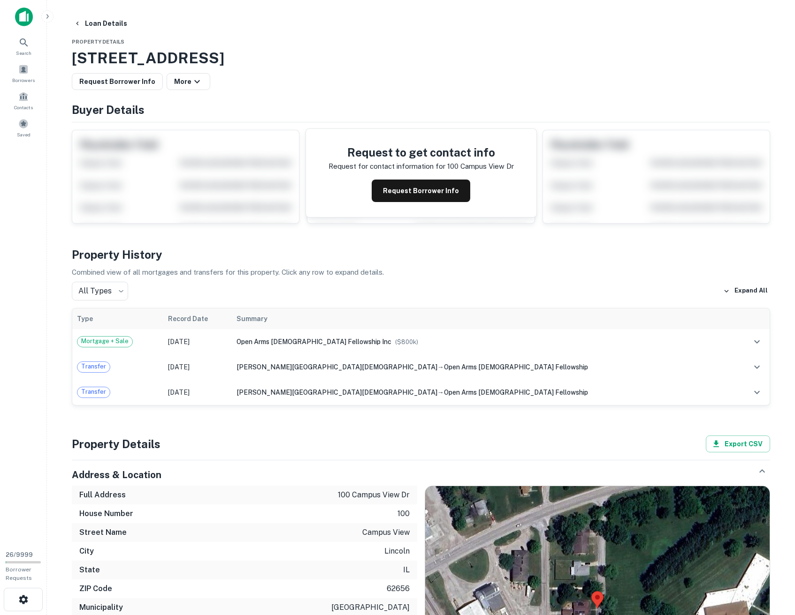 This screenshot has height=615, width=795. What do you see at coordinates (737, 444) in the screenshot?
I see `button: Export CSV` at bounding box center [737, 444].